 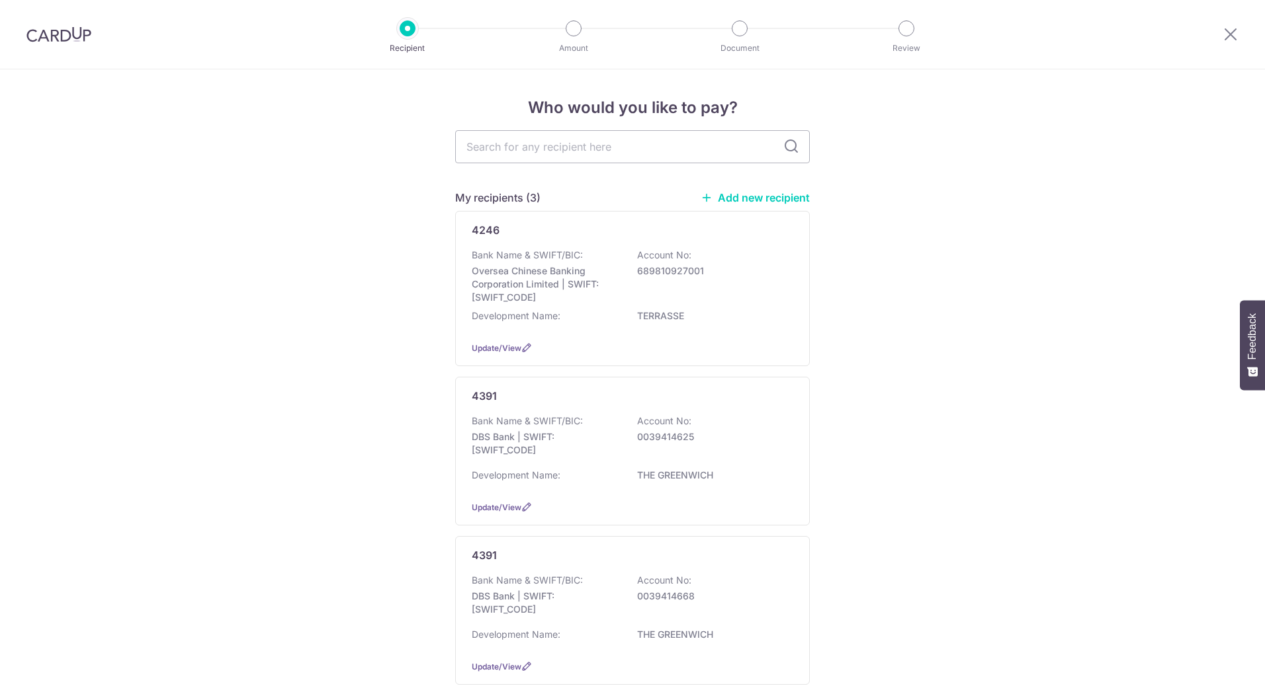 I want to click on h5: My recipients (3), so click(x=497, y=198).